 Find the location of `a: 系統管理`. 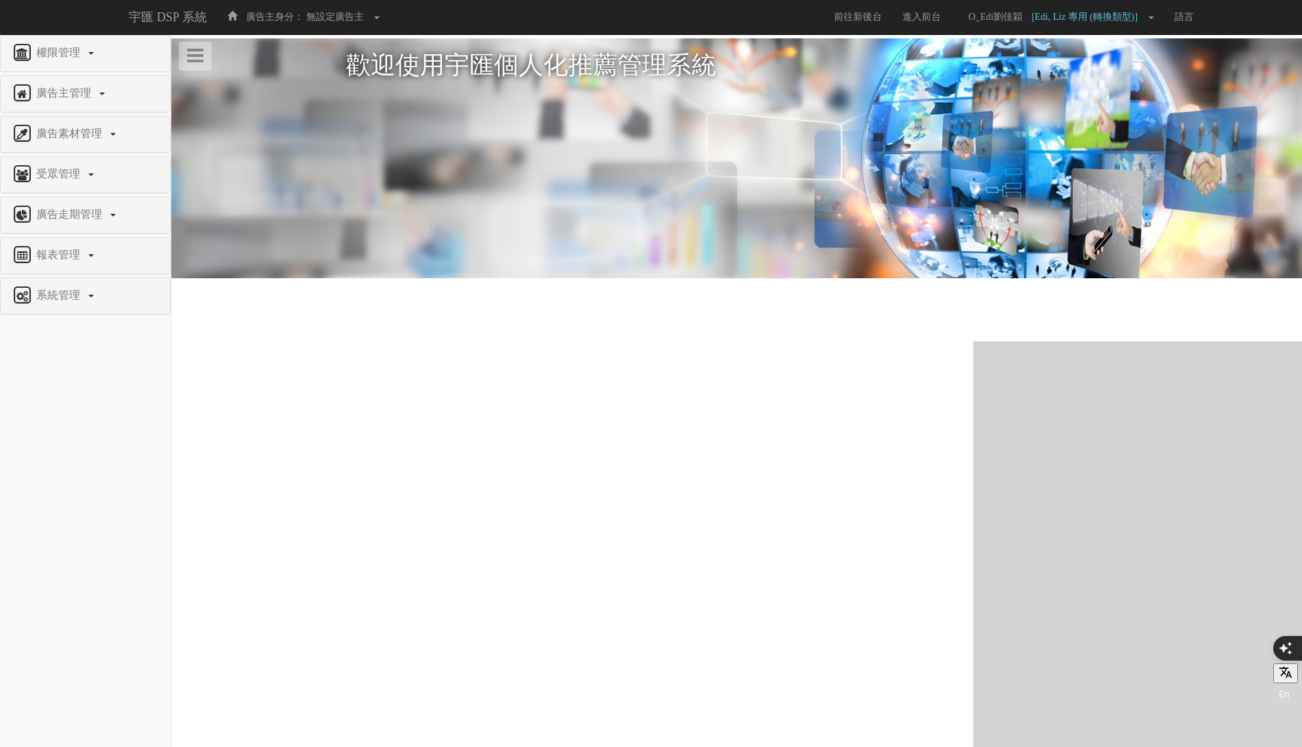

a: 系統管理 is located at coordinates (85, 296).